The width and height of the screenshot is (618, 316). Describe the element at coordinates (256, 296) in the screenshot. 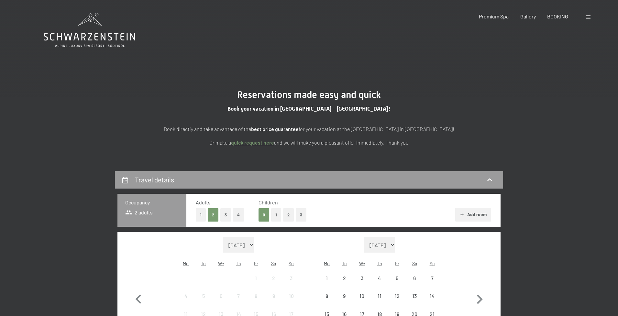

I see `div: Fri Aug 08 2025` at that location.